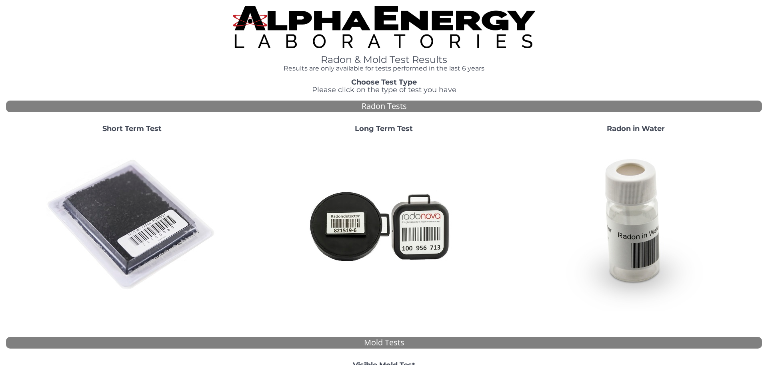 The image size is (768, 365). What do you see at coordinates (636, 225) in the screenshot?
I see `img: RadoninWater.jpg` at bounding box center [636, 225].